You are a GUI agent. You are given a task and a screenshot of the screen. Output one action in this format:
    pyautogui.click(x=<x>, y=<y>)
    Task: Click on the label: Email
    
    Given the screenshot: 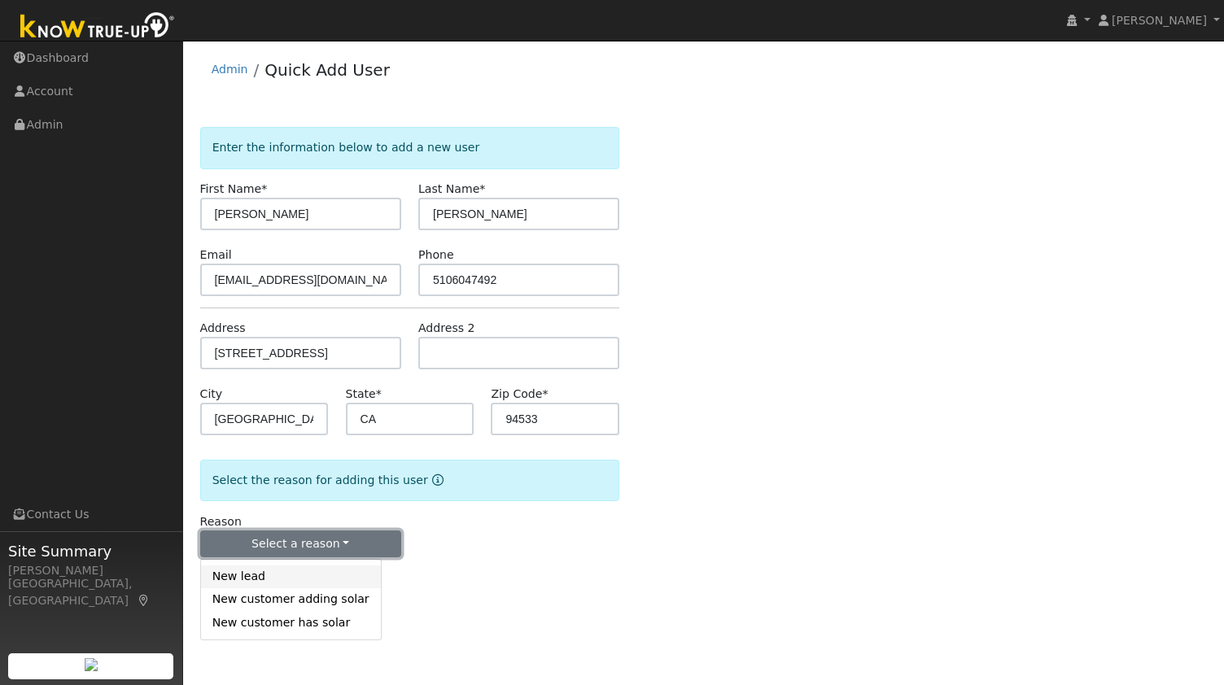 What is the action you would take?
    pyautogui.click(x=216, y=255)
    